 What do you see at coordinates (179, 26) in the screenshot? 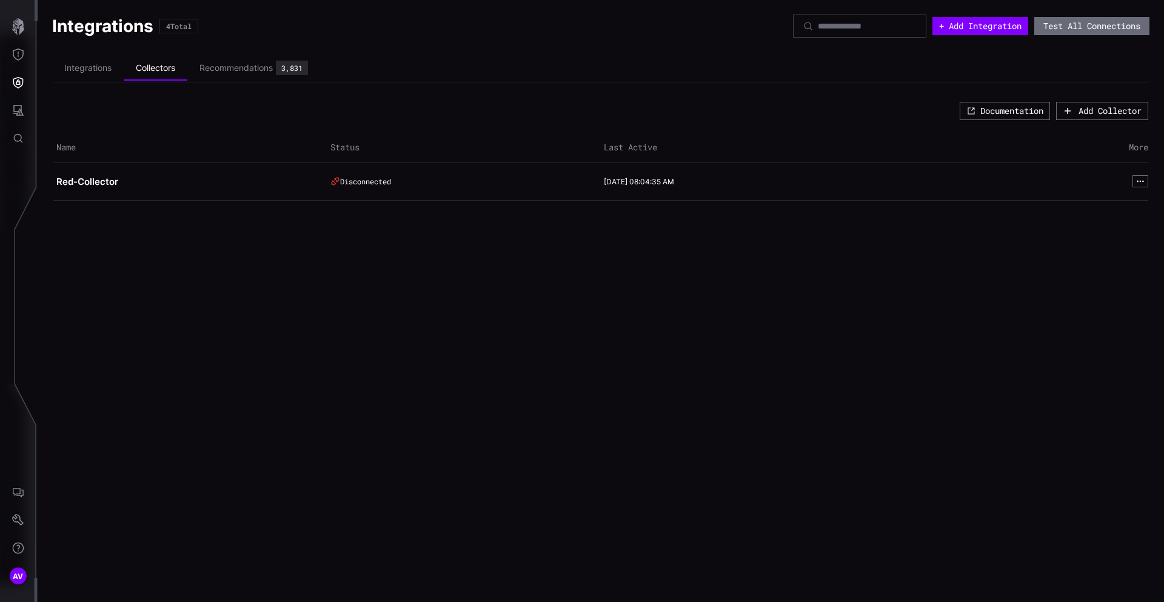
I see `div: 4 Total` at bounding box center [179, 26].